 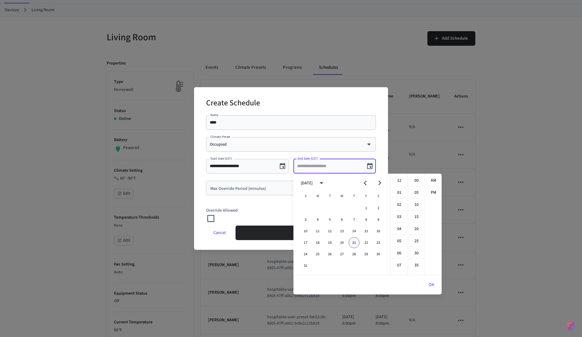 What do you see at coordinates (370, 166) in the screenshot?
I see `button: Choose date` at bounding box center [370, 166].